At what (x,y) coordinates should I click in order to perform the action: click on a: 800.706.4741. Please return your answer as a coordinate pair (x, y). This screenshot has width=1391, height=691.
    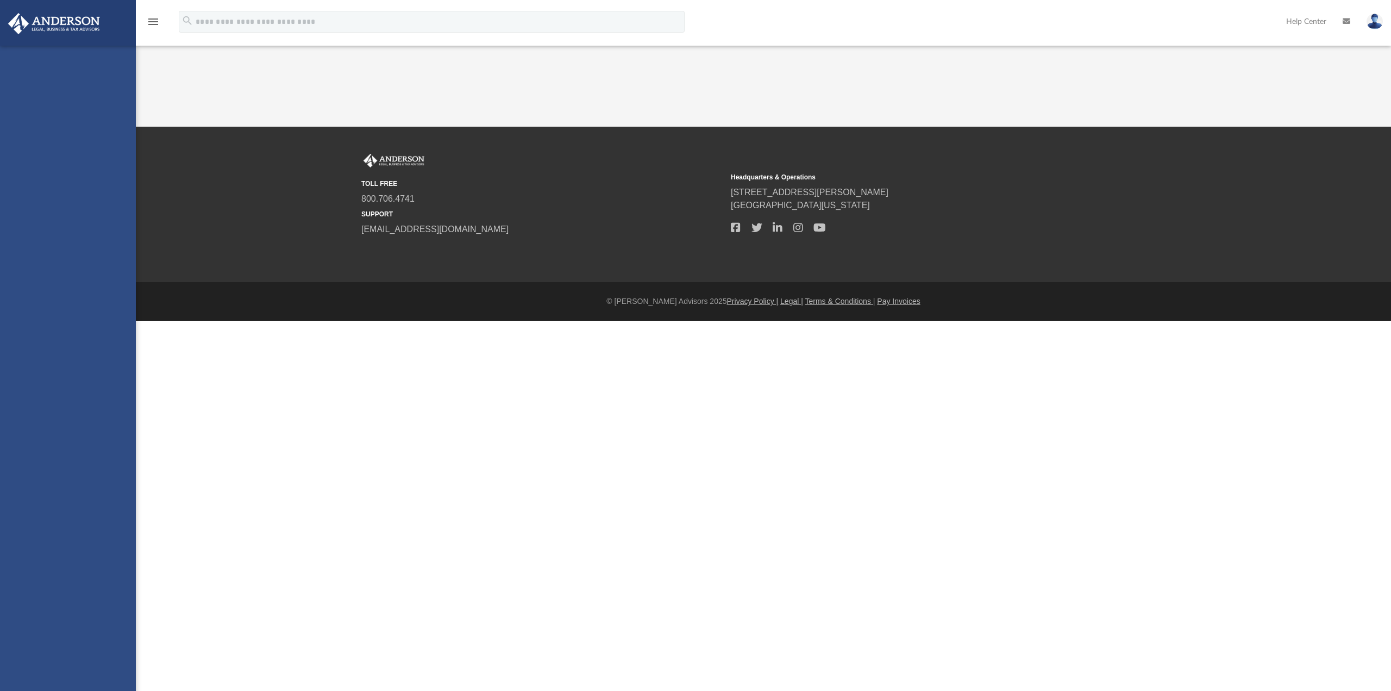
    Looking at the image, I should click on (388, 198).